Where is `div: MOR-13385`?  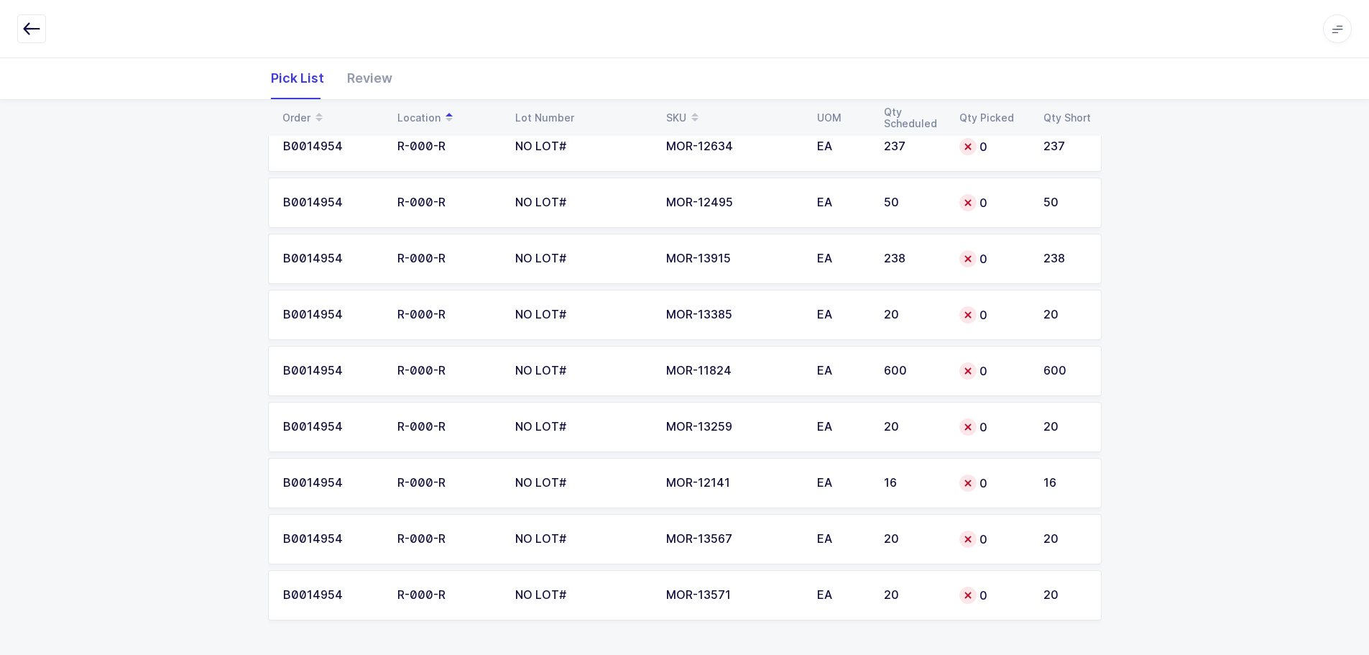
div: MOR-13385 is located at coordinates (733, 315).